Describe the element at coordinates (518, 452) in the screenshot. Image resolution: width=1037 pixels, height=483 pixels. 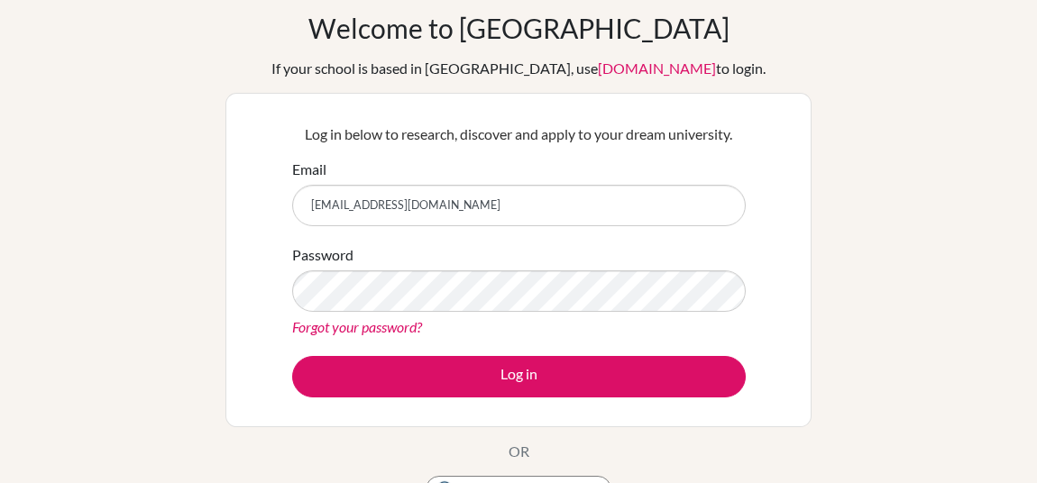
I see `p: OR` at that location.